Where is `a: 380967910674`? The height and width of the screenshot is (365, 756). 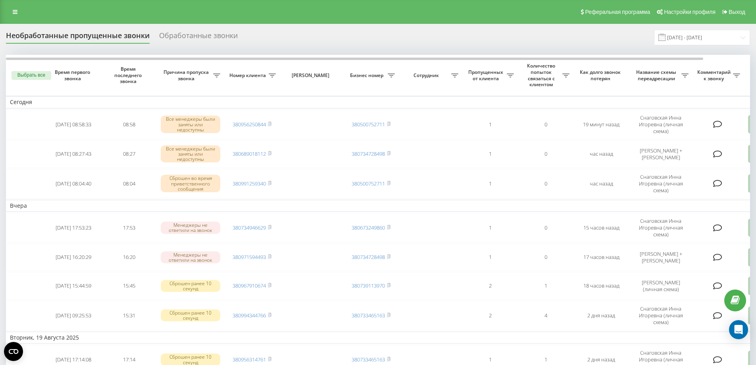
a: 380967910674 is located at coordinates (249, 285).